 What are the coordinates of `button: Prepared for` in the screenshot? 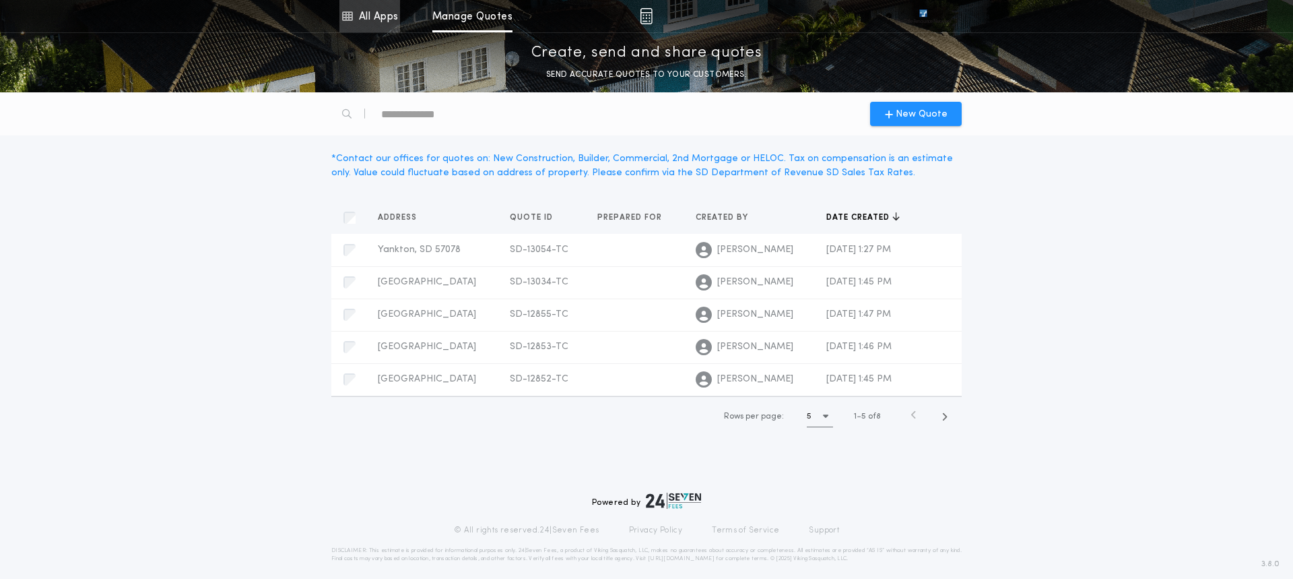 It's located at (631, 218).